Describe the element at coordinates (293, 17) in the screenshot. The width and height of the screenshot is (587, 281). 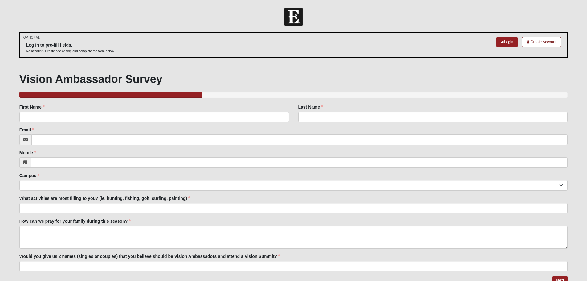
I see `img: Church of Eleven22 Logo` at that location.